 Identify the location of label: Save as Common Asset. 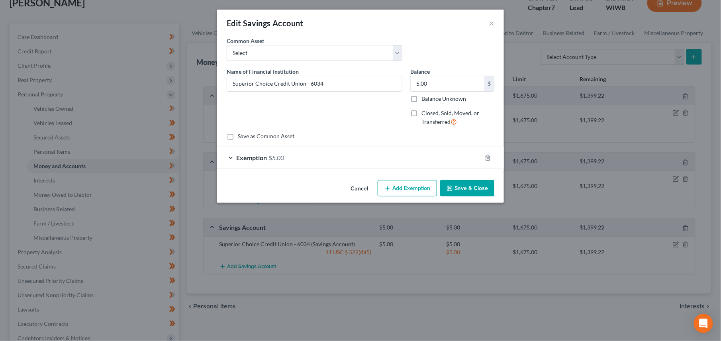
(266, 136).